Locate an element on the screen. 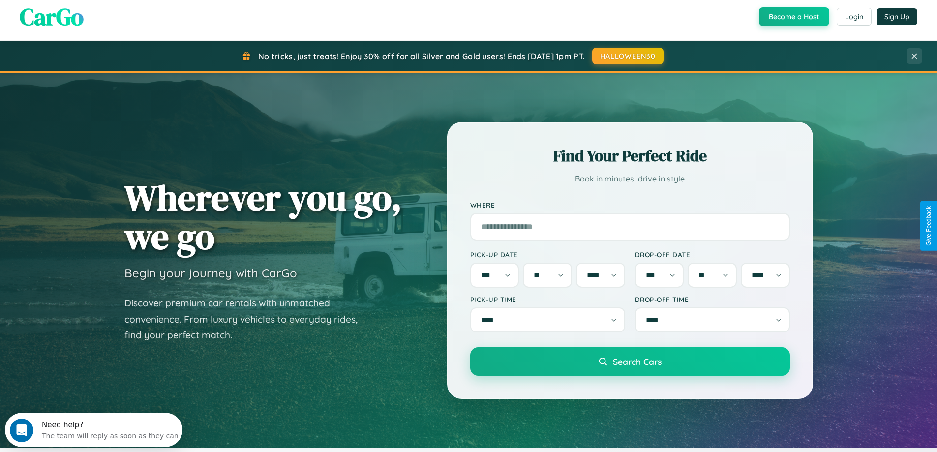 The width and height of the screenshot is (937, 452). div: Open Intercom Messenger is located at coordinates (93, 17).